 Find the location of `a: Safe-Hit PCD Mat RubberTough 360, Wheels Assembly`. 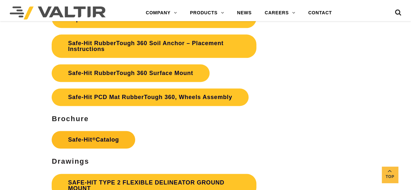

a: Safe-Hit PCD Mat RubberTough 360, Wheels Assembly is located at coordinates (150, 97).